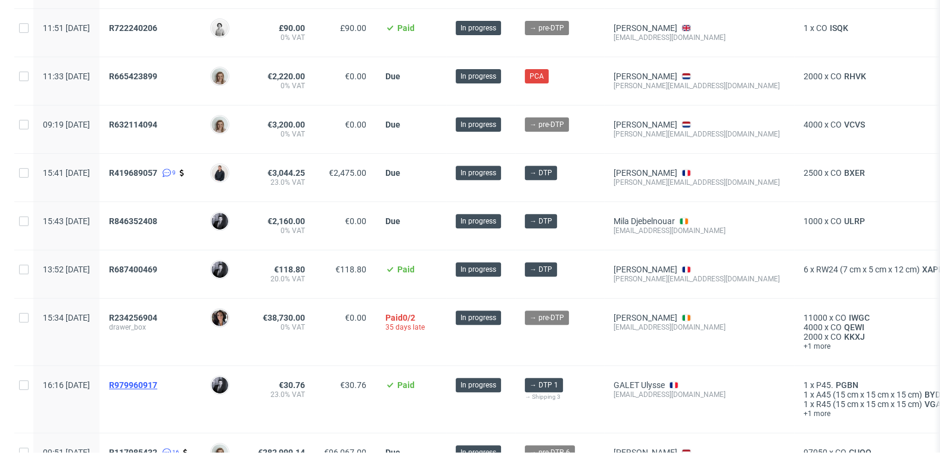 Image resolution: width=940 pixels, height=453 pixels. I want to click on a: R722240206, so click(134, 28).